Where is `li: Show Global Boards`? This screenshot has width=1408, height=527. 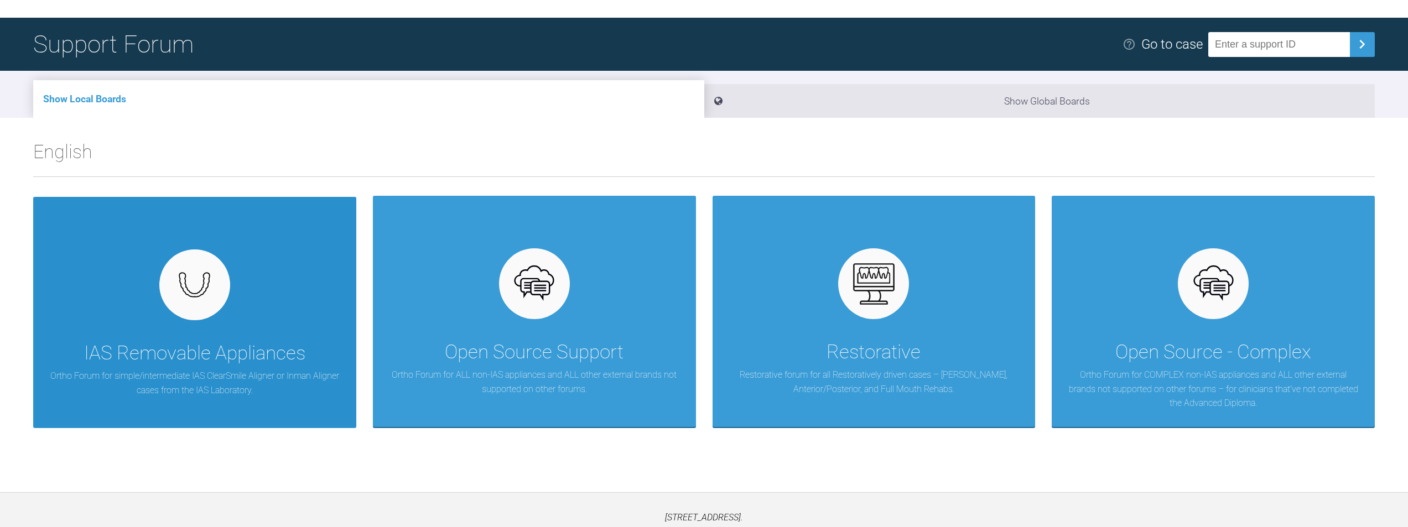
li: Show Global Boards is located at coordinates (1040, 101).